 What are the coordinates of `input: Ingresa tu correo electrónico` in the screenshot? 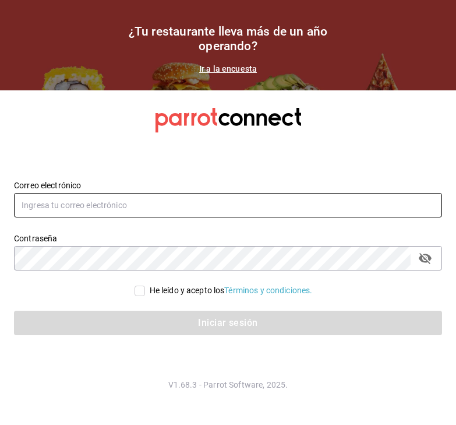 It's located at (228, 205).